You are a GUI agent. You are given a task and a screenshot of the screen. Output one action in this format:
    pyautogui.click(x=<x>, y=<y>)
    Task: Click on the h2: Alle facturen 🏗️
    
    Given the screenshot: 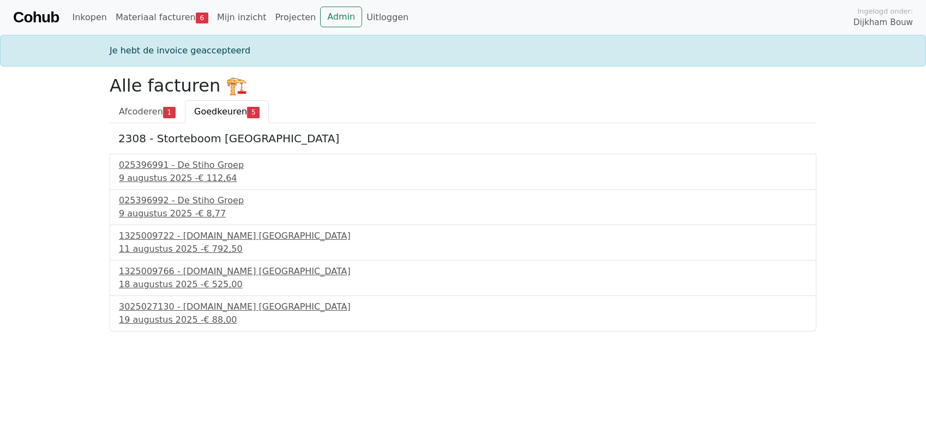 What is the action you would take?
    pyautogui.click(x=463, y=86)
    